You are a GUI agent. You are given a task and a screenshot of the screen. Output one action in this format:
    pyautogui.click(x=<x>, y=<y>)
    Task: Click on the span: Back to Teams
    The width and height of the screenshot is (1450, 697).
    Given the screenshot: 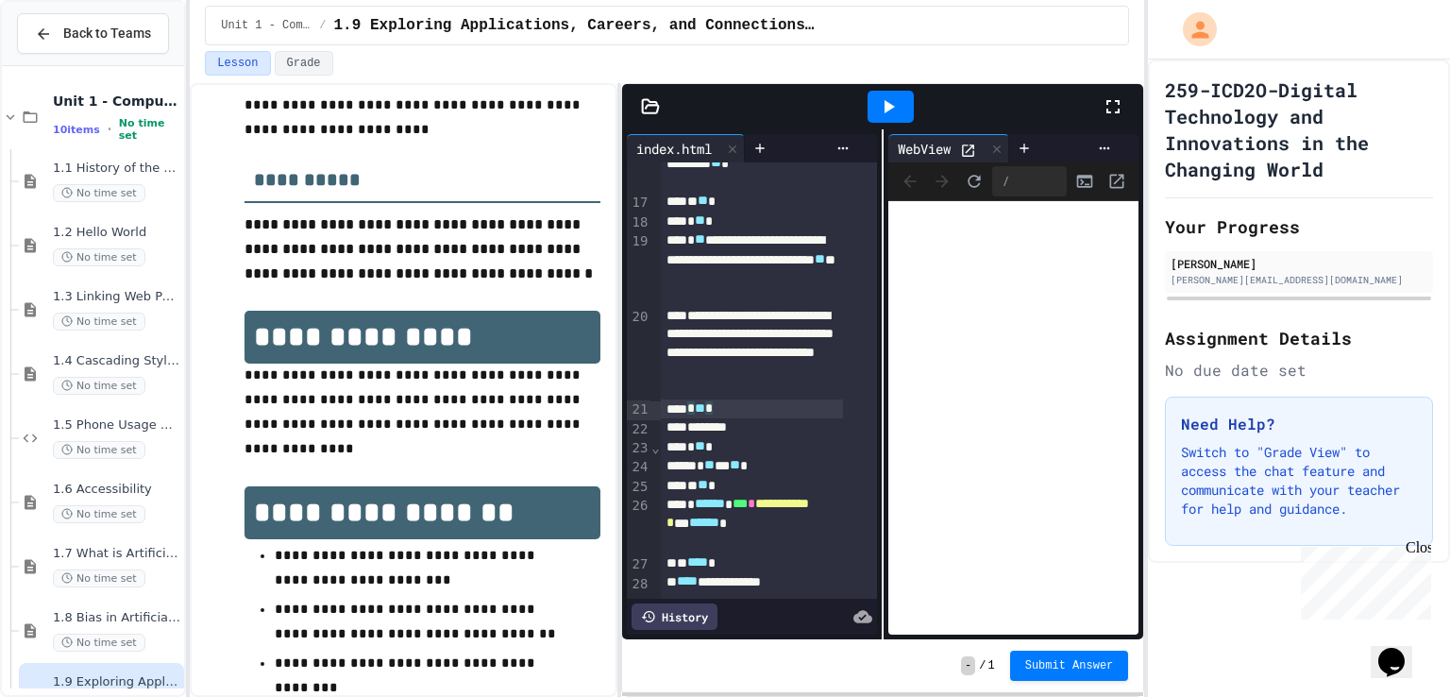 What is the action you would take?
    pyautogui.click(x=107, y=33)
    